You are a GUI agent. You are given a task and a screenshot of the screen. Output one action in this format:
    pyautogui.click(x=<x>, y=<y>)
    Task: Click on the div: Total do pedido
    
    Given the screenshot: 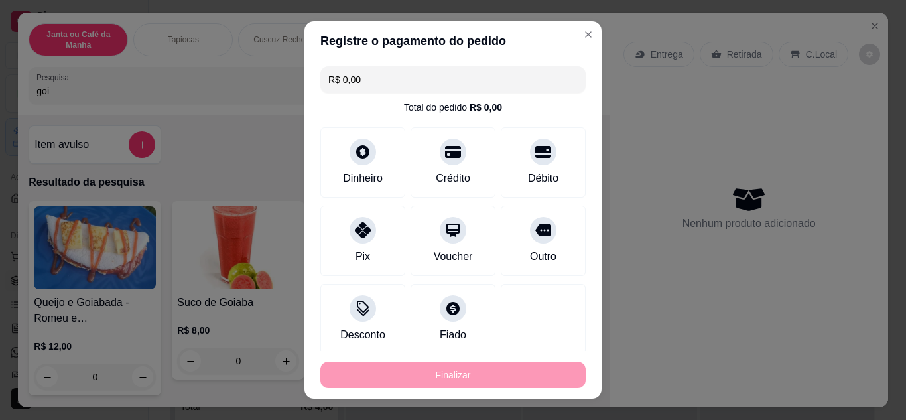 What is the action you would take?
    pyautogui.click(x=453, y=107)
    